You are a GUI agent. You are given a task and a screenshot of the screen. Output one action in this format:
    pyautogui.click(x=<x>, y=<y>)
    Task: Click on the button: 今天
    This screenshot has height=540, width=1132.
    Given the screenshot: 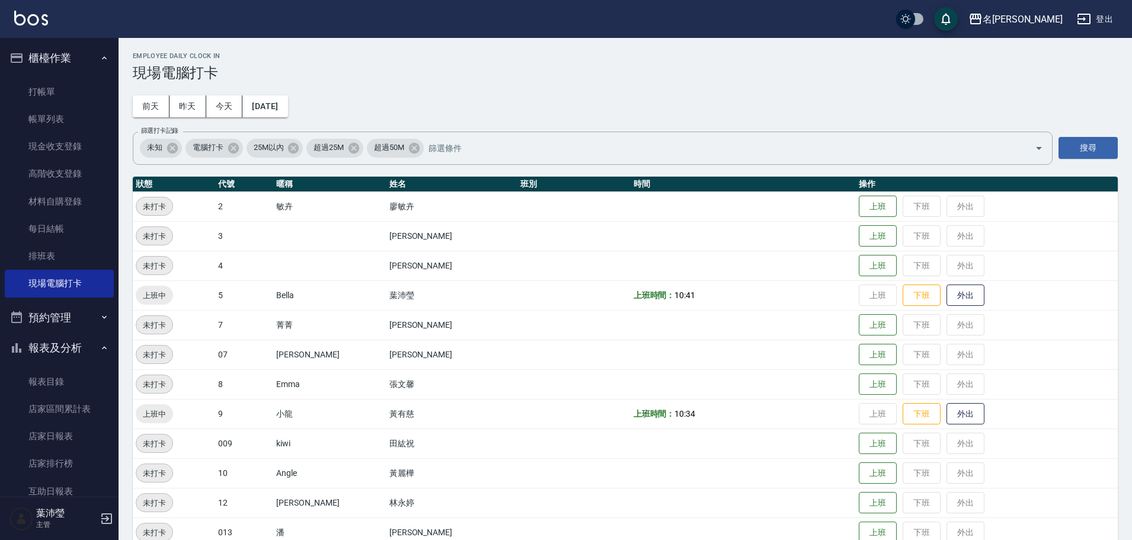 What is the action you would take?
    pyautogui.click(x=225, y=106)
    